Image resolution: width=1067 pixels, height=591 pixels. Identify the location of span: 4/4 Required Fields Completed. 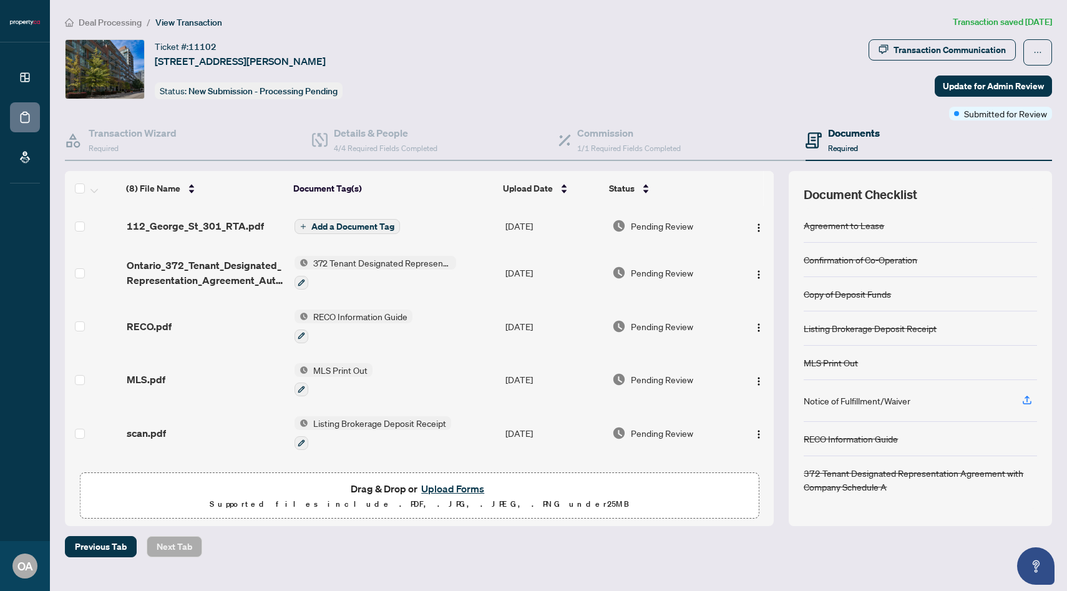
(386, 148).